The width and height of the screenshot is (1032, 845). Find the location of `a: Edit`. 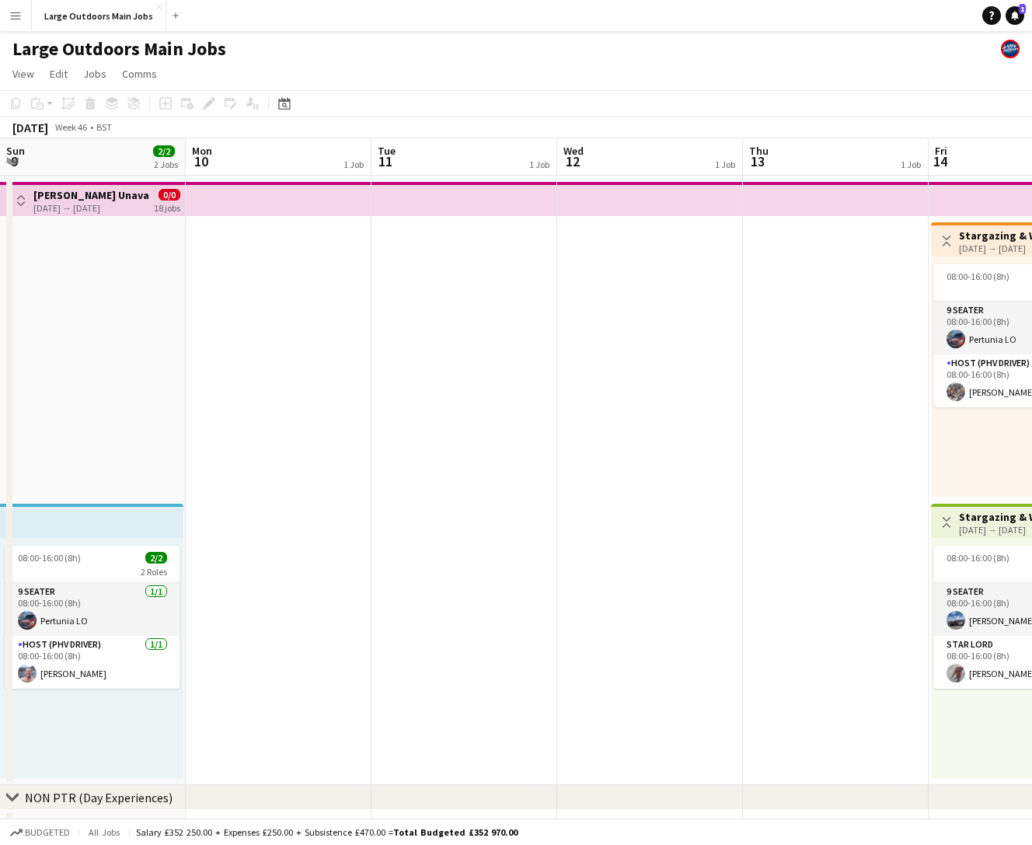

a: Edit is located at coordinates (58, 74).